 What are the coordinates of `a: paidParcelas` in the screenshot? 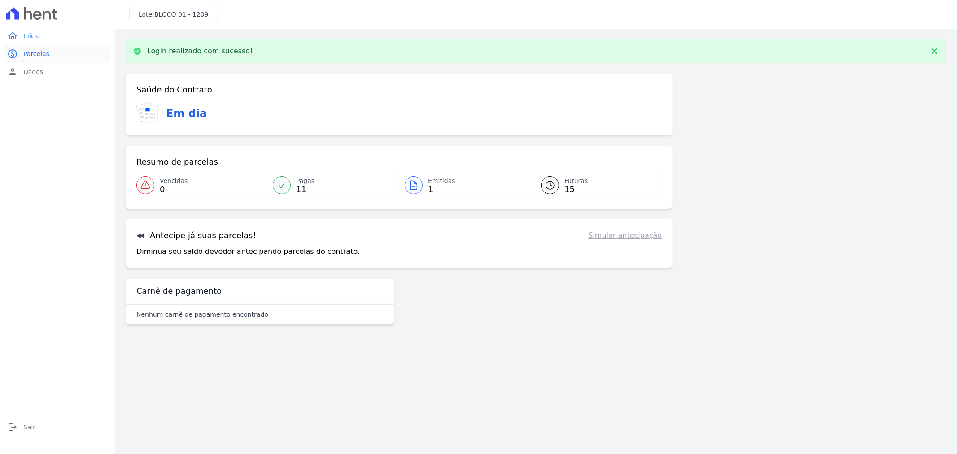 It's located at (57, 54).